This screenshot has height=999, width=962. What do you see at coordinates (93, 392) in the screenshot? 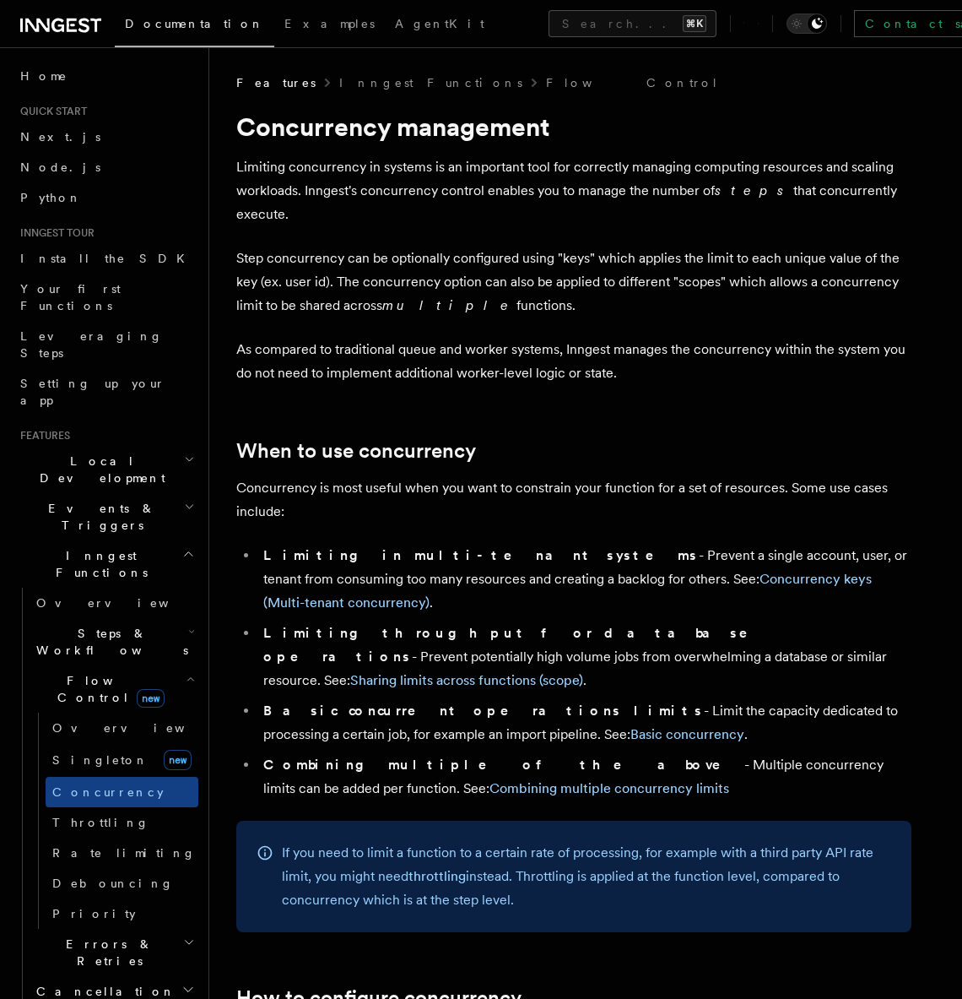
I see `span: Setting up your app` at bounding box center [93, 392].